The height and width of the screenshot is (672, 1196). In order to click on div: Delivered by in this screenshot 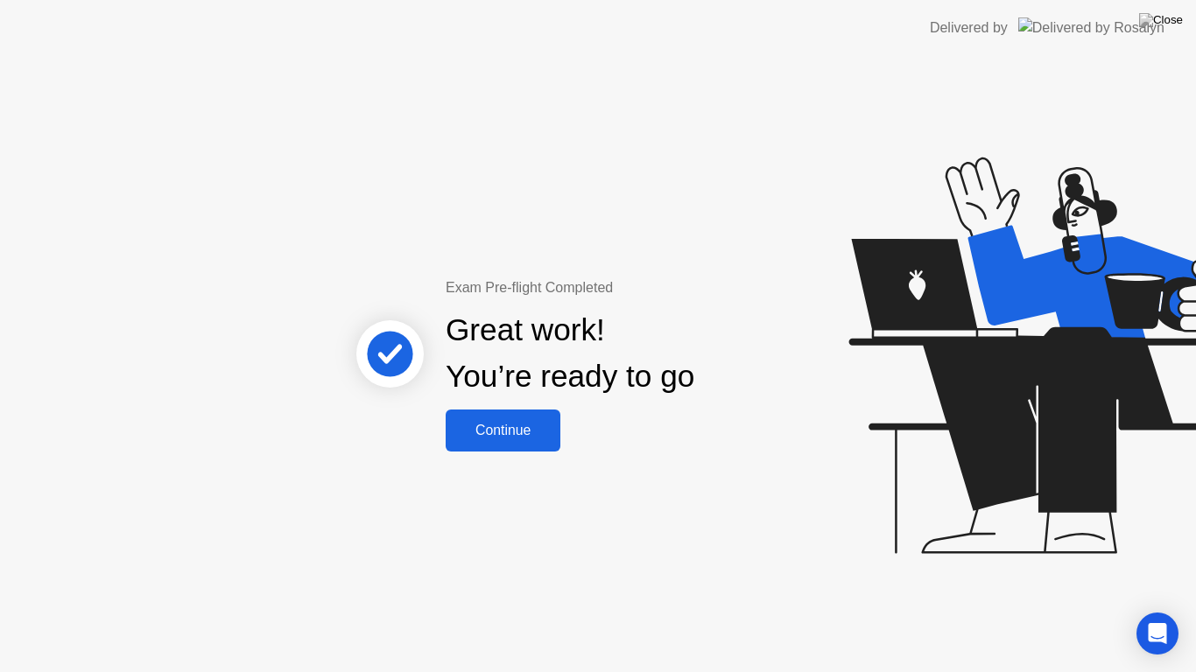, I will do `click(968, 28)`.